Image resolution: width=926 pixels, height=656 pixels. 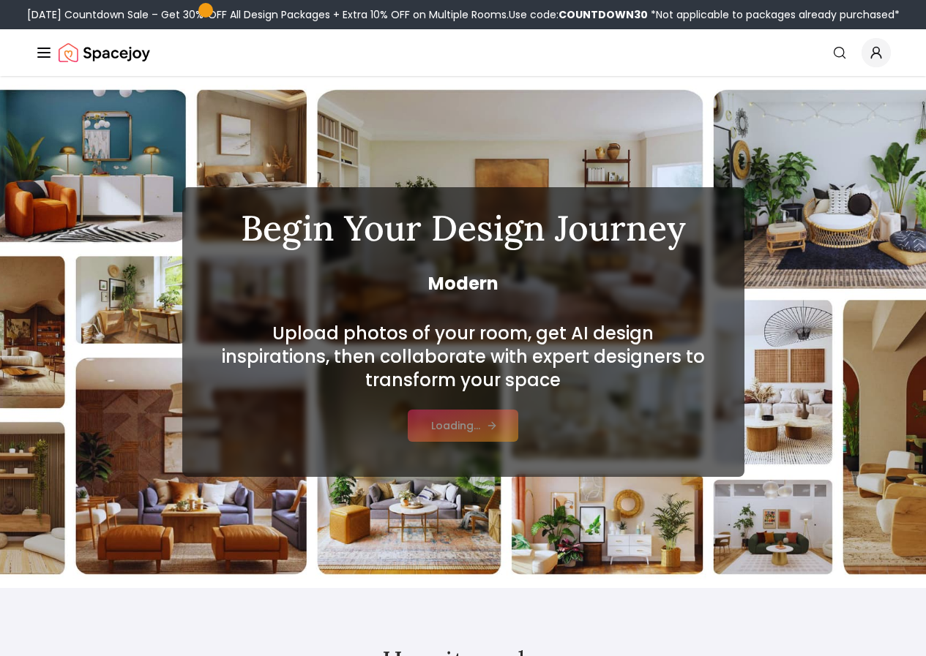 What do you see at coordinates (463, 284) in the screenshot?
I see `span: Modern` at bounding box center [463, 284].